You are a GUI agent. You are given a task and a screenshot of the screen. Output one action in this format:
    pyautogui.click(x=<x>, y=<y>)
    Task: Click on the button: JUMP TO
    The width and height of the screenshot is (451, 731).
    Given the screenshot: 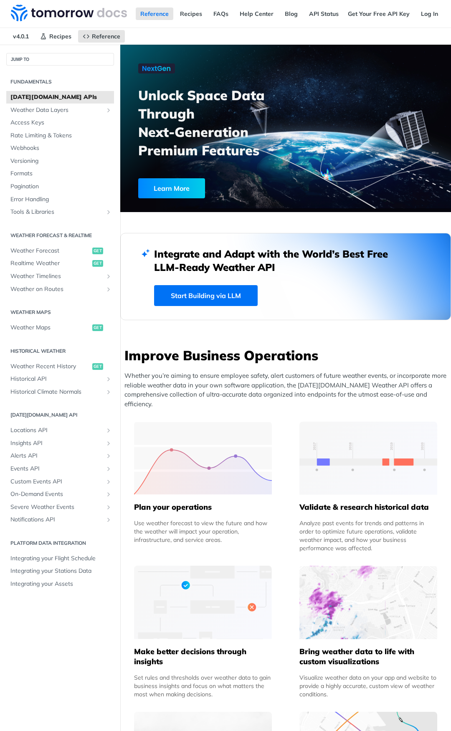 What is the action you would take?
    pyautogui.click(x=60, y=59)
    